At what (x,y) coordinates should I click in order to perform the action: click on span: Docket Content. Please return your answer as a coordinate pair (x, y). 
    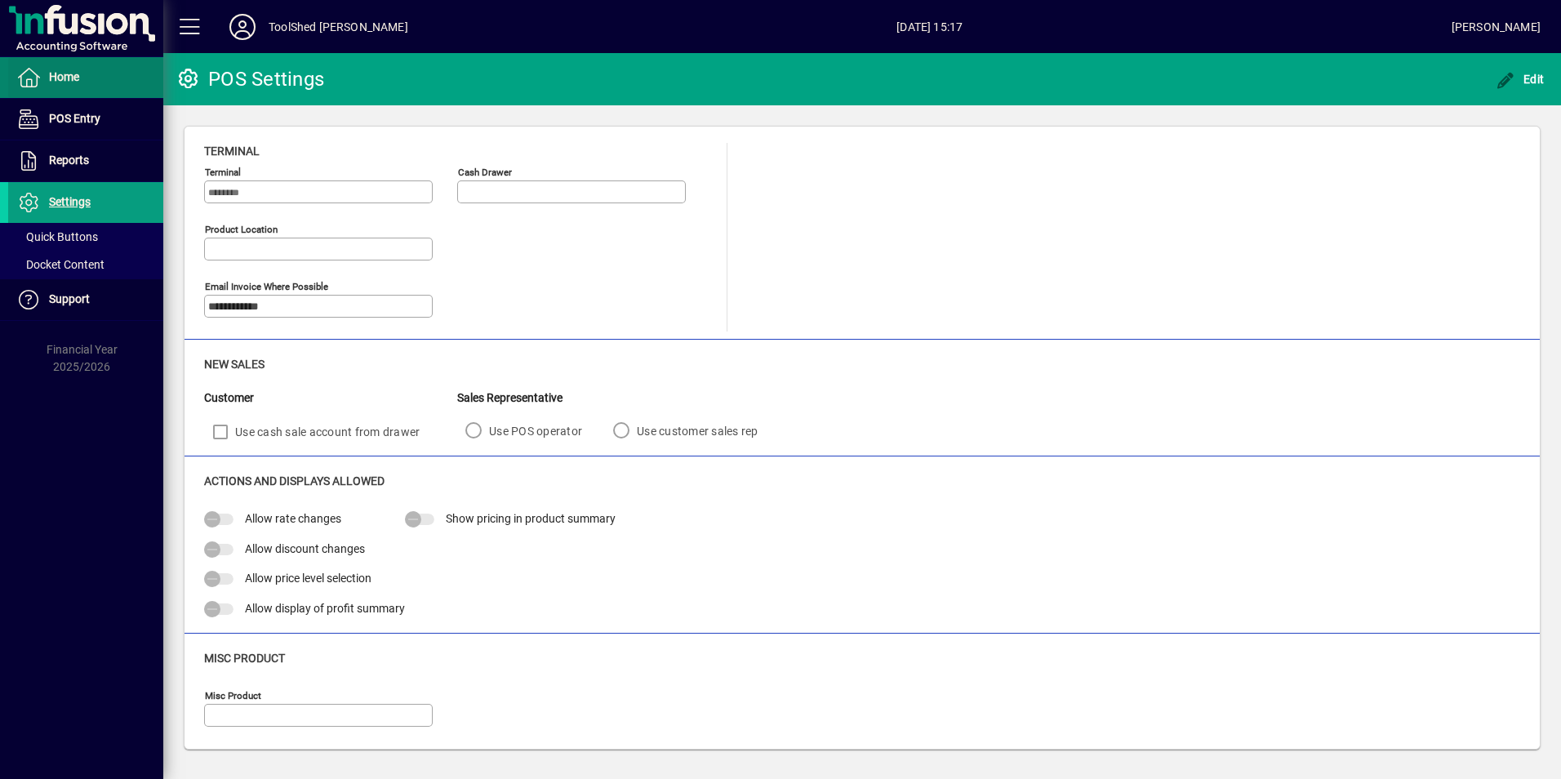
    Looking at the image, I should click on (60, 265).